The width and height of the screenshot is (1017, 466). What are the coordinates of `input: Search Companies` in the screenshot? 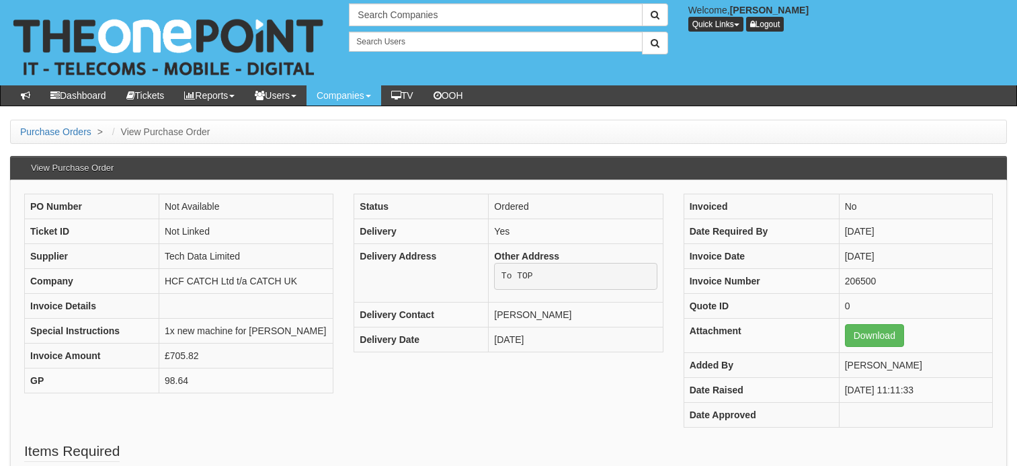 It's located at (495, 15).